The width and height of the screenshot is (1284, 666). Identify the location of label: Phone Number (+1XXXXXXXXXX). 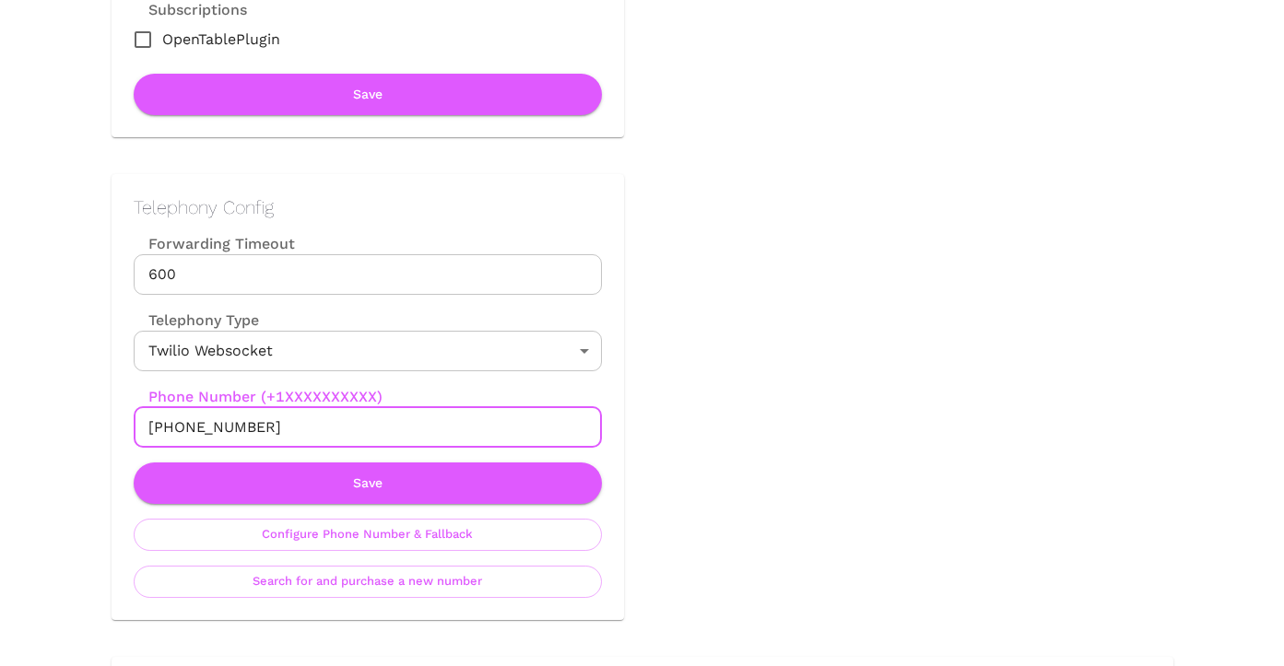
(368, 396).